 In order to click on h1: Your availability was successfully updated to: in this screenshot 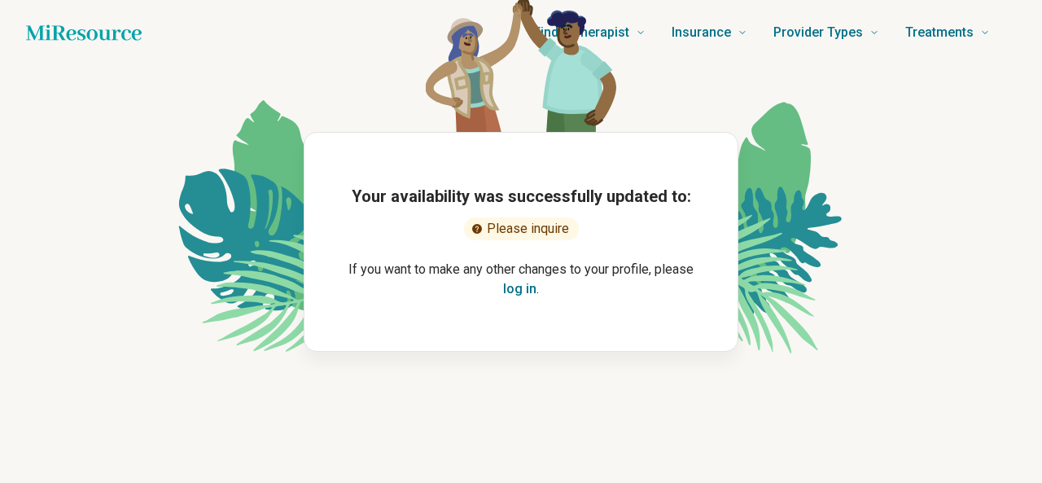, I will do `click(521, 196)`.